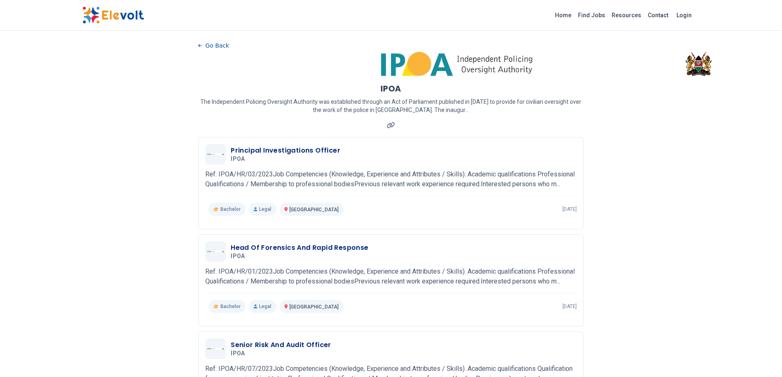  Describe the element at coordinates (391, 106) in the screenshot. I see `p: The Independent Policing Oversight Authority was established through an Act of Parliament publish...` at that location.